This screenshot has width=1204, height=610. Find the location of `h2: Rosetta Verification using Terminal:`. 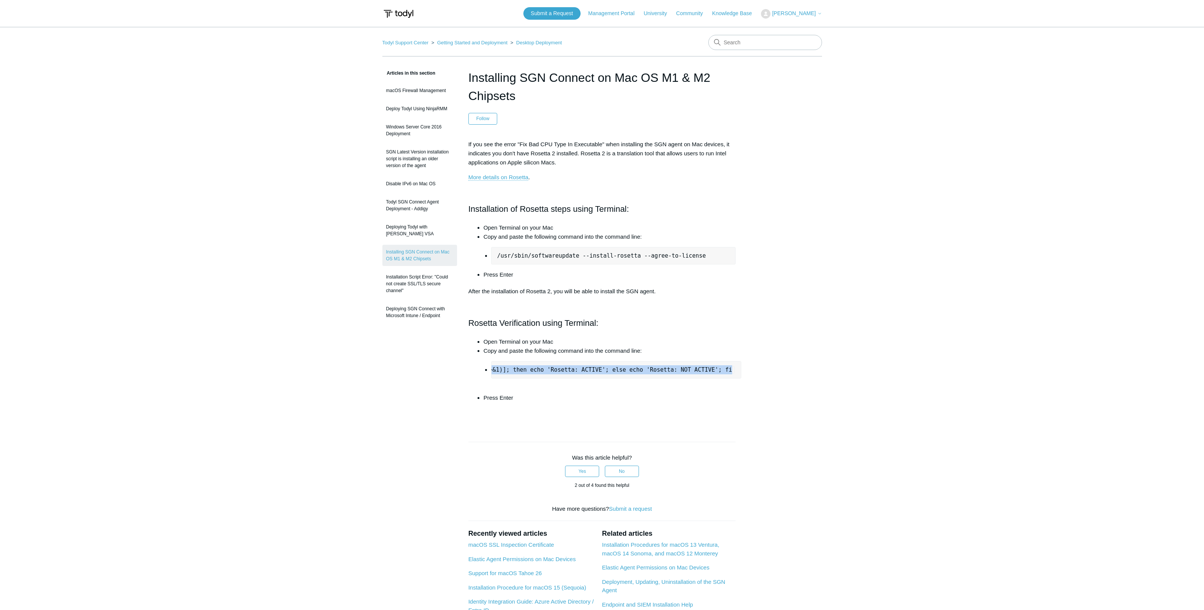

h2: Rosetta Verification using Terminal: is located at coordinates (602, 323).